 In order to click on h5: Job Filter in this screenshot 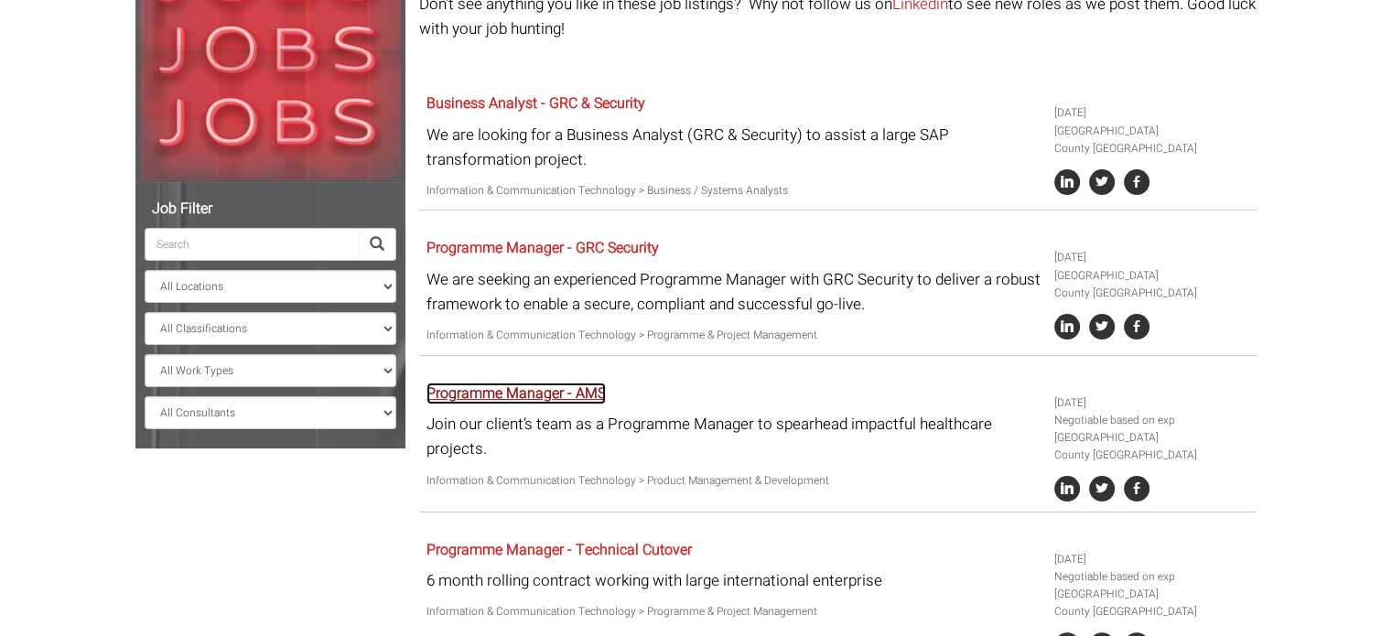, I will do `click(270, 210)`.